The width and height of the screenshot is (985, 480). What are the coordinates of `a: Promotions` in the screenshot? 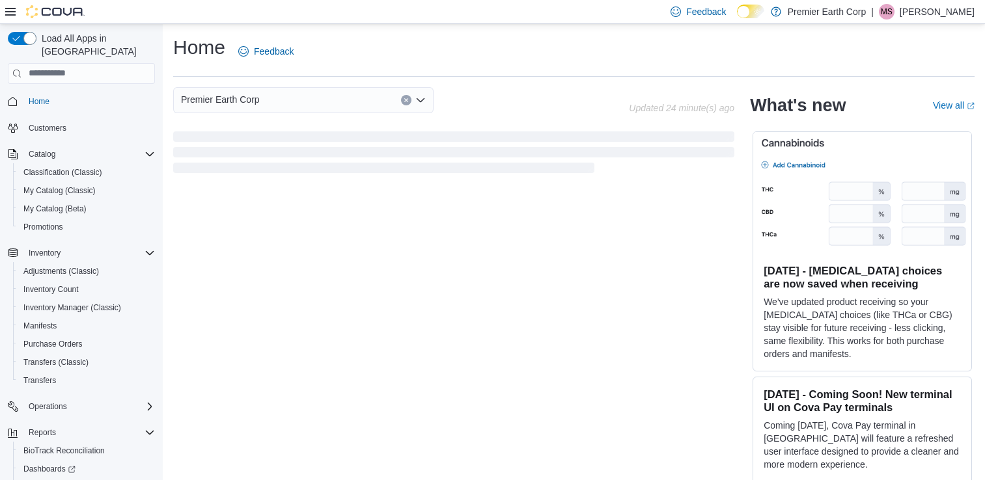 It's located at (43, 227).